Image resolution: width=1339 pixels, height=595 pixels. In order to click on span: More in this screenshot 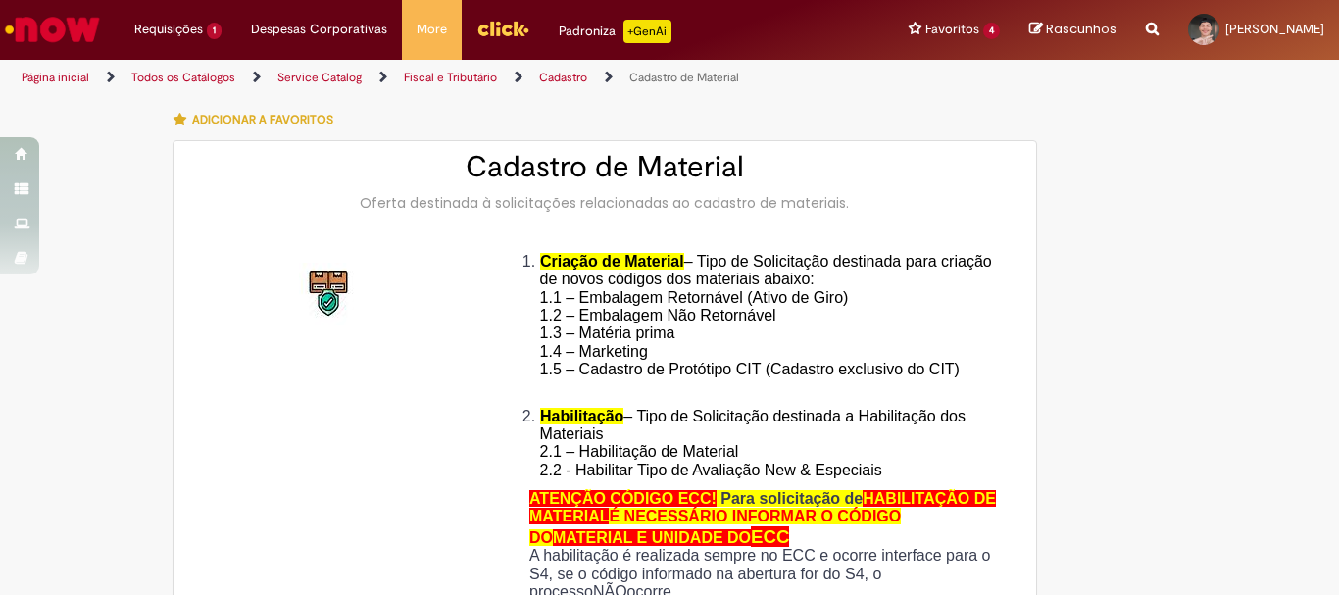, I will do `click(431, 29)`.